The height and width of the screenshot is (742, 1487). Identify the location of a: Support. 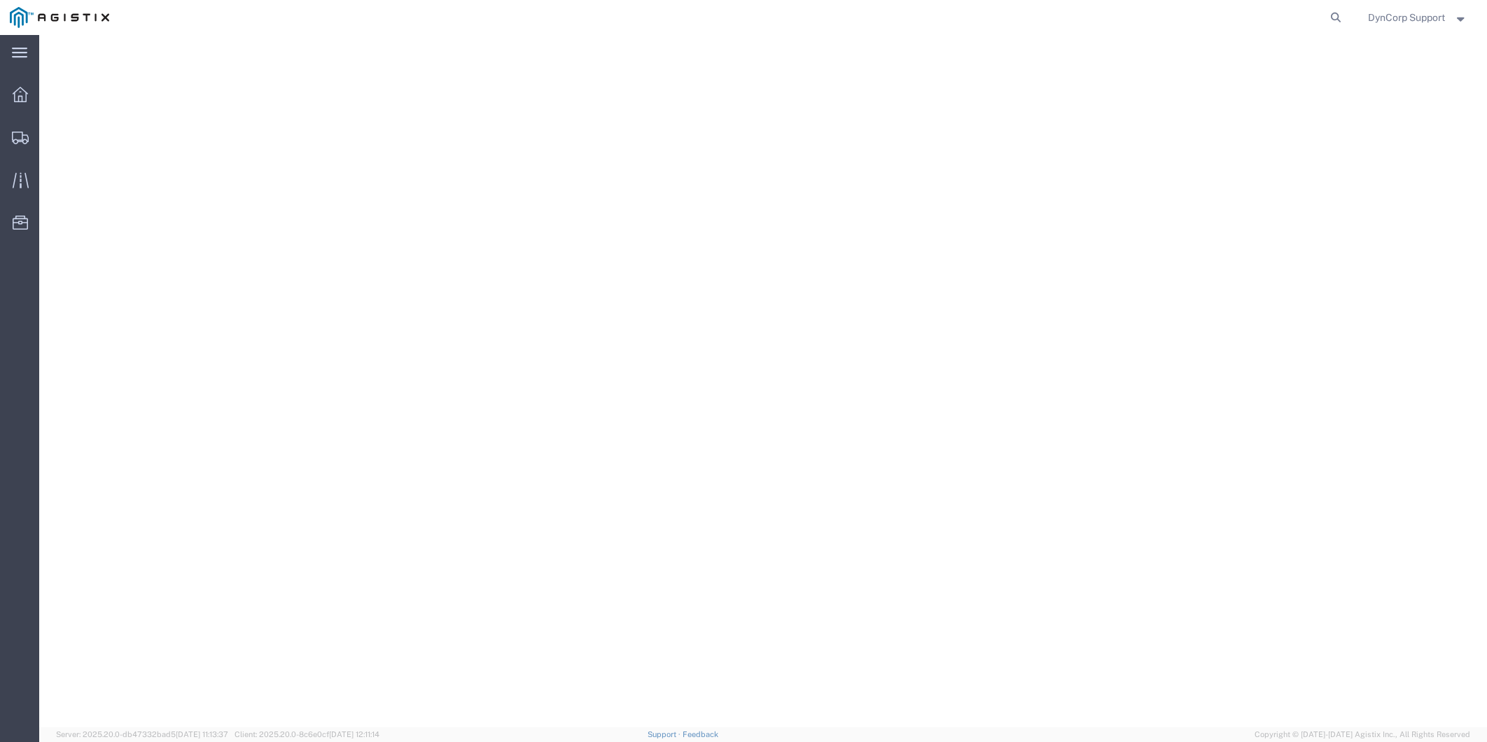
(665, 734).